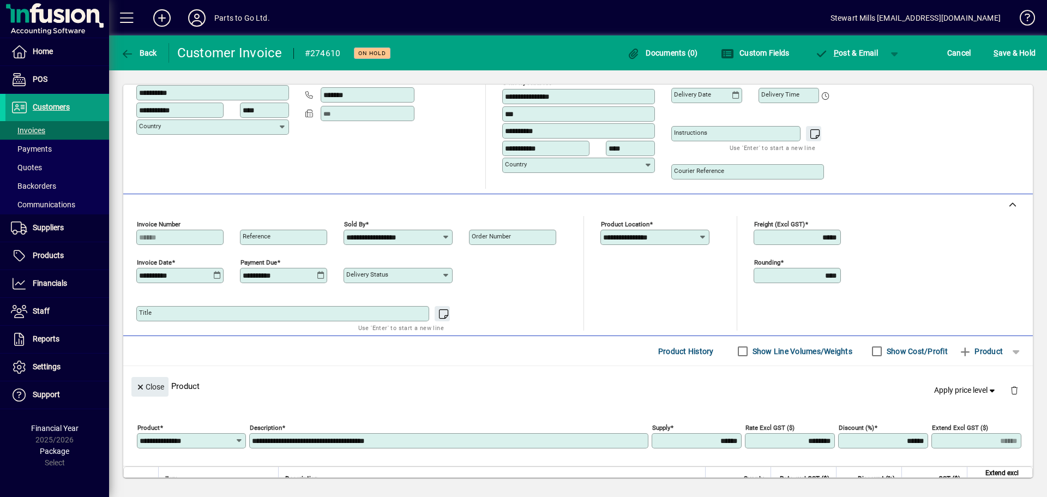 The height and width of the screenshot is (497, 1047). What do you see at coordinates (781, 94) in the screenshot?
I see `mat-label: Delivery time` at bounding box center [781, 94].